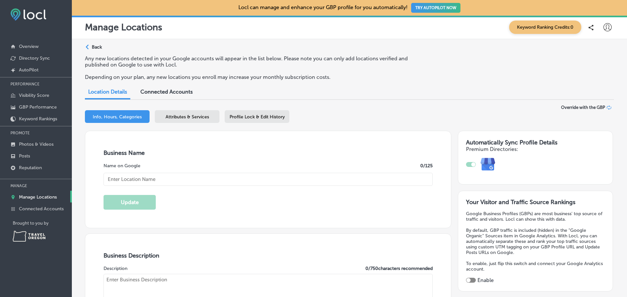  What do you see at coordinates (187, 117) in the screenshot?
I see `span: Attributes & Services` at bounding box center [187, 117].